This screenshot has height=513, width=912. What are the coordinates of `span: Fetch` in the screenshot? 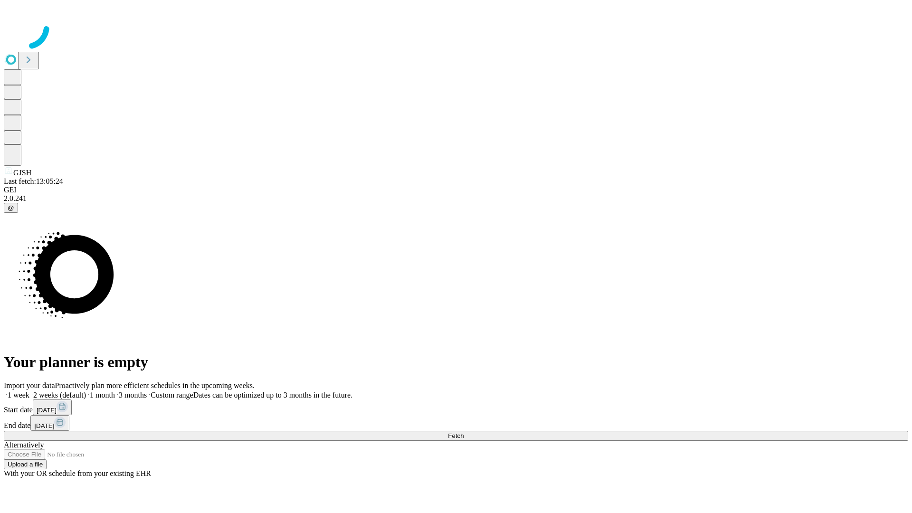 It's located at (455, 435).